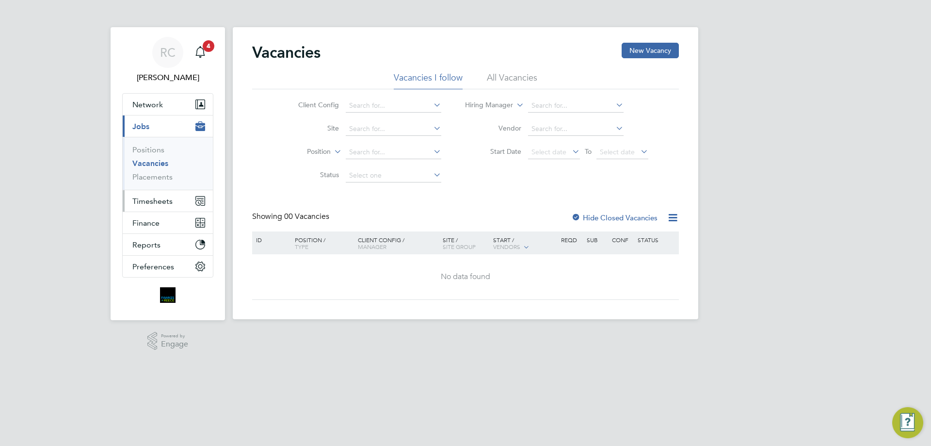 The width and height of the screenshot is (931, 446). Describe the element at coordinates (168, 104) in the screenshot. I see `button: Network` at that location.